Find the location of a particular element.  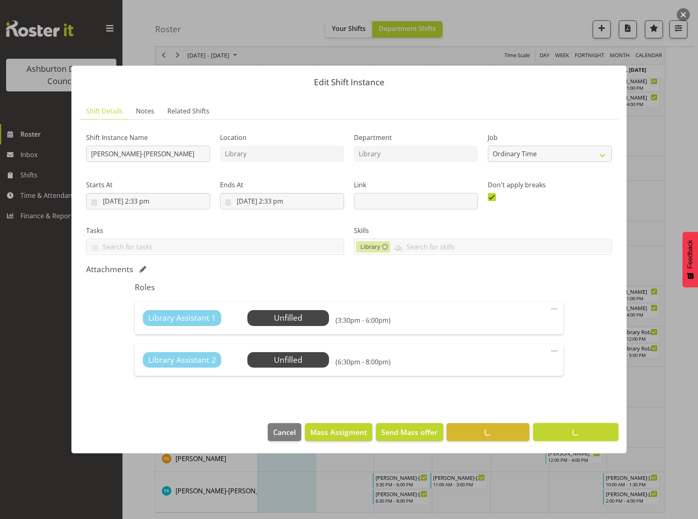

span: Feedback is located at coordinates (691, 254).